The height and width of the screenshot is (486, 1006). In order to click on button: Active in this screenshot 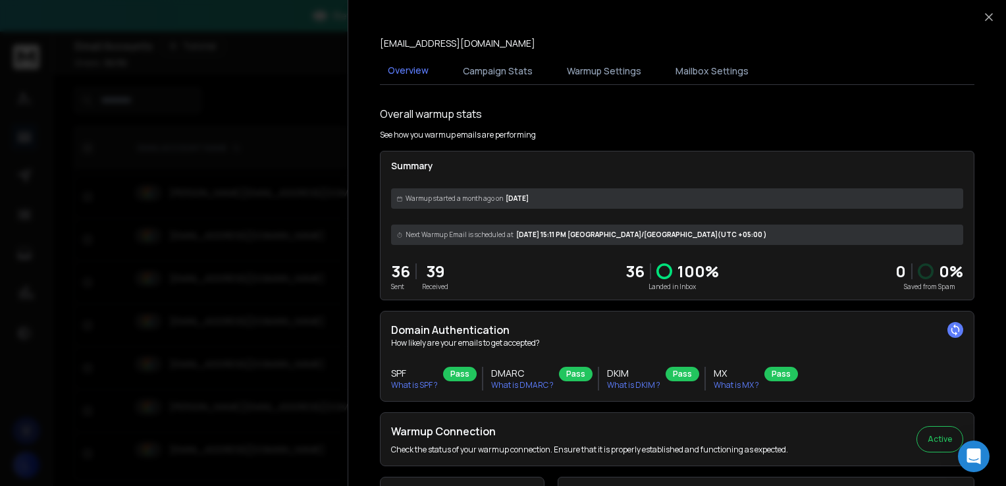, I will do `click(940, 439)`.